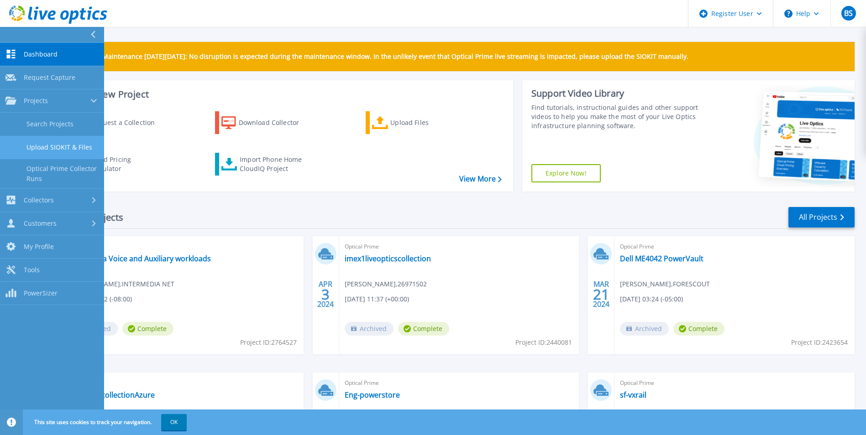 This screenshot has width=866, height=435. Describe the element at coordinates (112, 395) in the screenshot. I see `a: liveopticscollectionAzure` at that location.